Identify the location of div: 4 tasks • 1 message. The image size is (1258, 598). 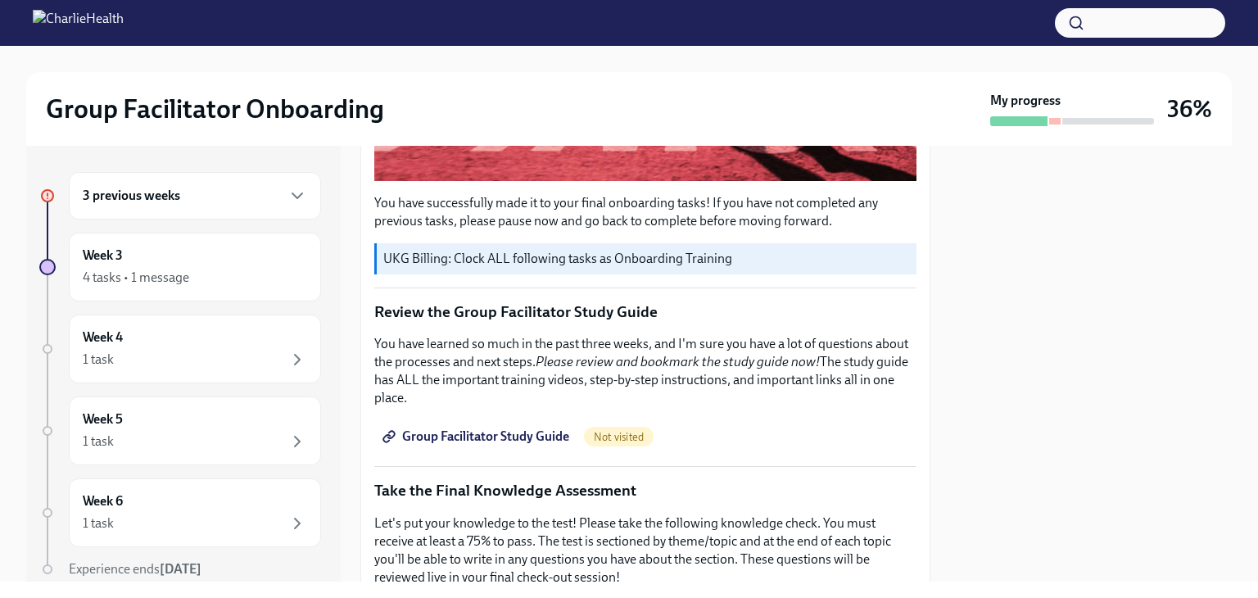
(136, 278).